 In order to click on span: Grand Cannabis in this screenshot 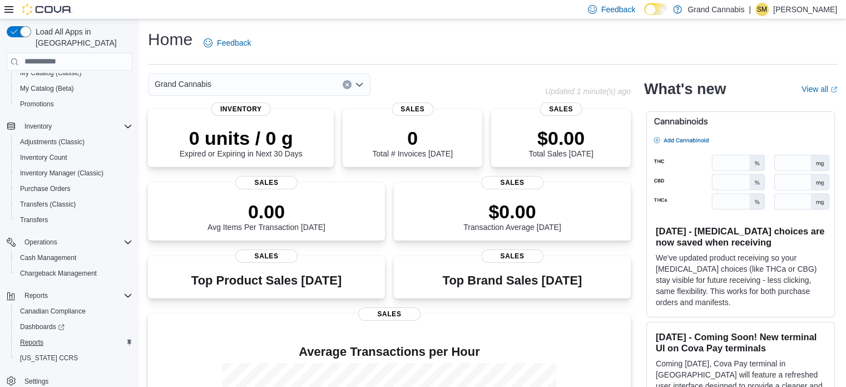, I will do `click(183, 84)`.